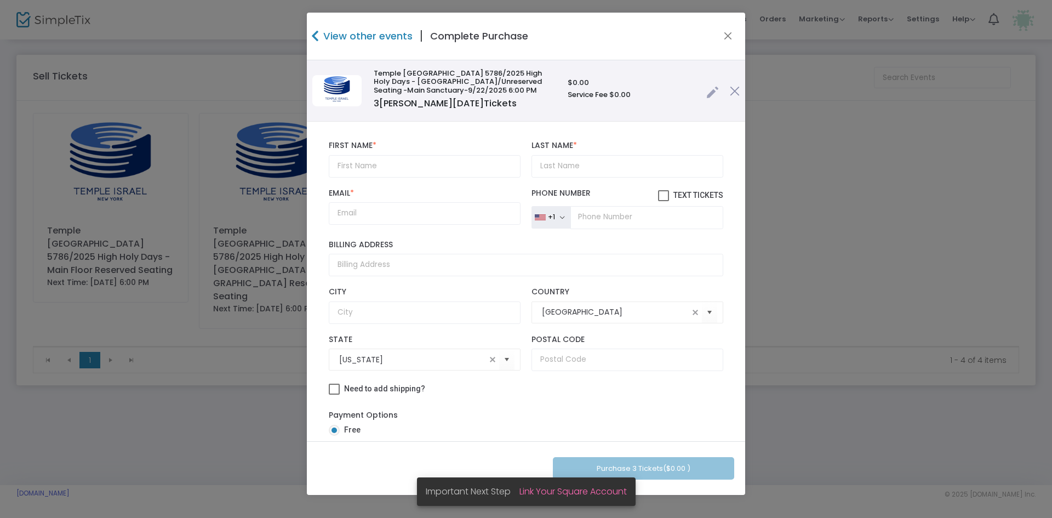  What do you see at coordinates (526, 245) in the screenshot?
I see `label: Billing Address` at bounding box center [526, 245].